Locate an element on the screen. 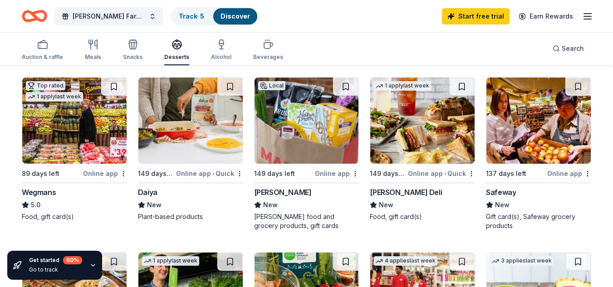 This screenshot has height=287, width=613. button: Alcohol is located at coordinates (221, 50).